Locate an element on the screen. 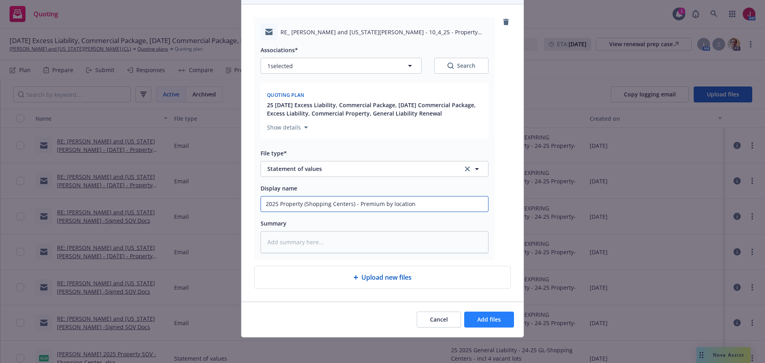  button: Cancel is located at coordinates (439, 320).